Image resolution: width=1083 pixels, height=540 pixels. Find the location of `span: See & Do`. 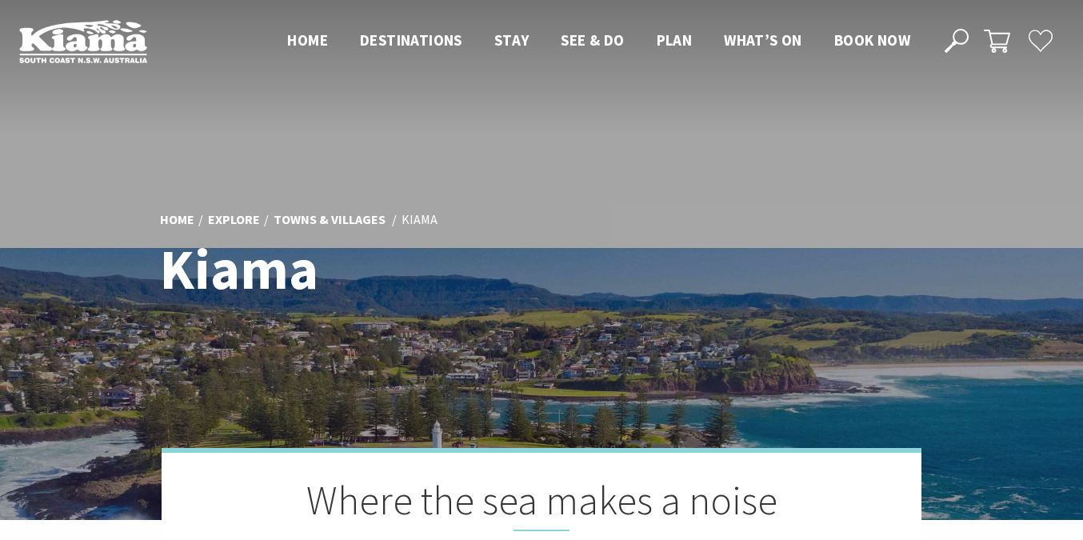

span: See & Do is located at coordinates (592, 40).